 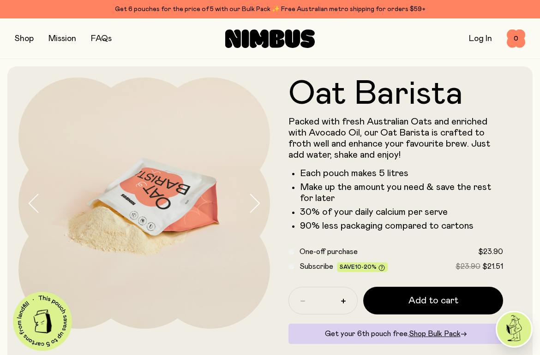 I want to click on a: Log In, so click(x=480, y=39).